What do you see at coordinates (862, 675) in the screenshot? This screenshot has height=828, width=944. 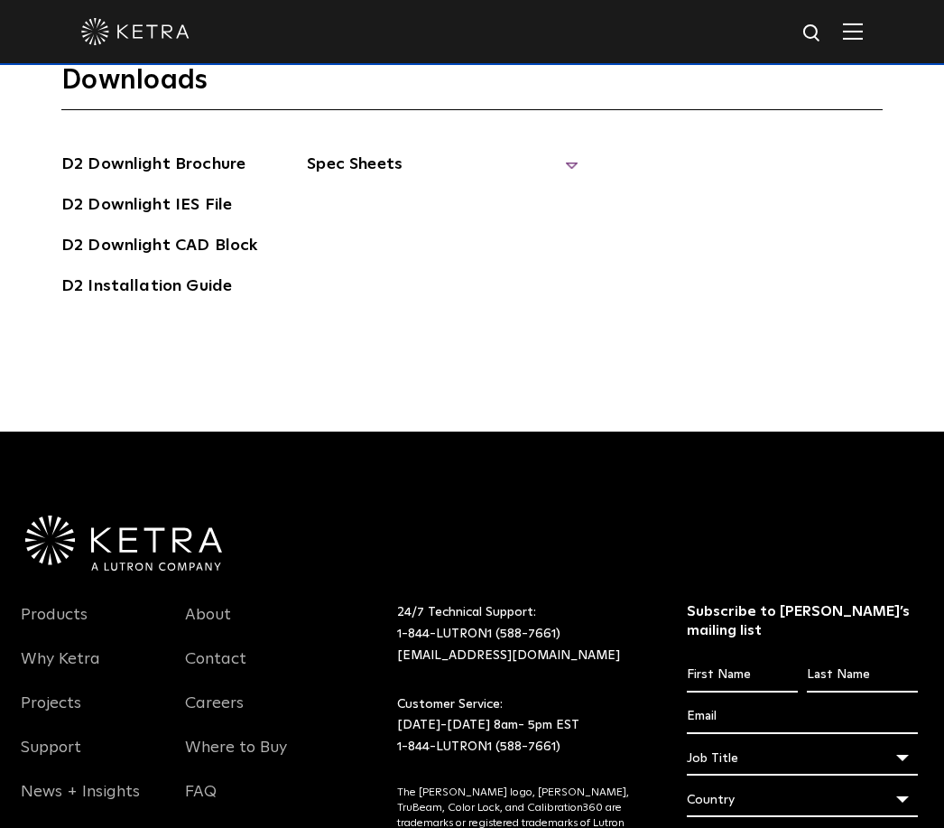 I see `input: Last Name` at bounding box center [862, 675].